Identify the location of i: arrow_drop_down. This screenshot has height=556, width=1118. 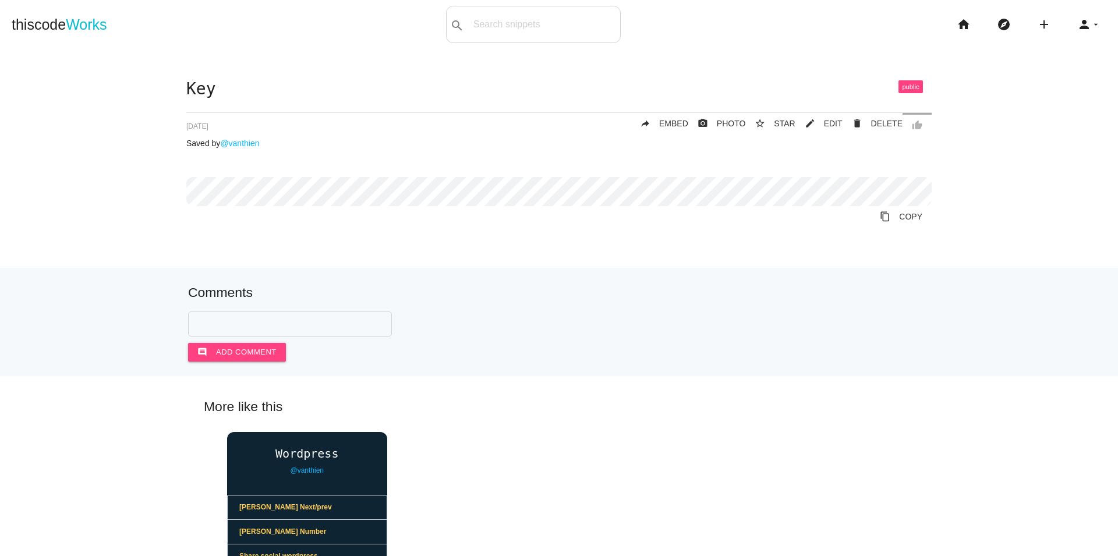
(1096, 24).